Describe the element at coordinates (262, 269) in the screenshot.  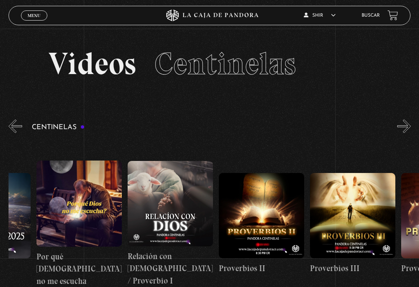
I see `h4: Proverbios II` at that location.